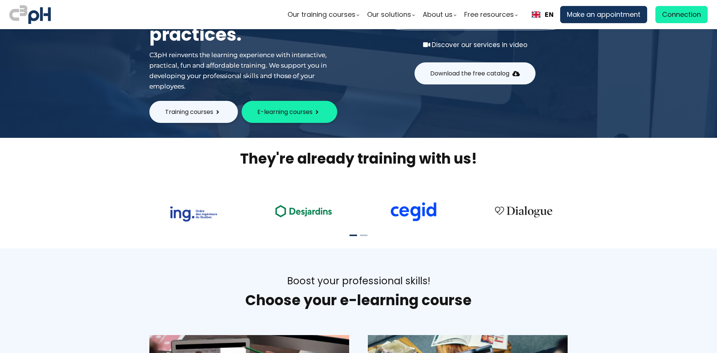 The image size is (717, 353). Describe the element at coordinates (489, 15) in the screenshot. I see `span: Free resources` at that location.